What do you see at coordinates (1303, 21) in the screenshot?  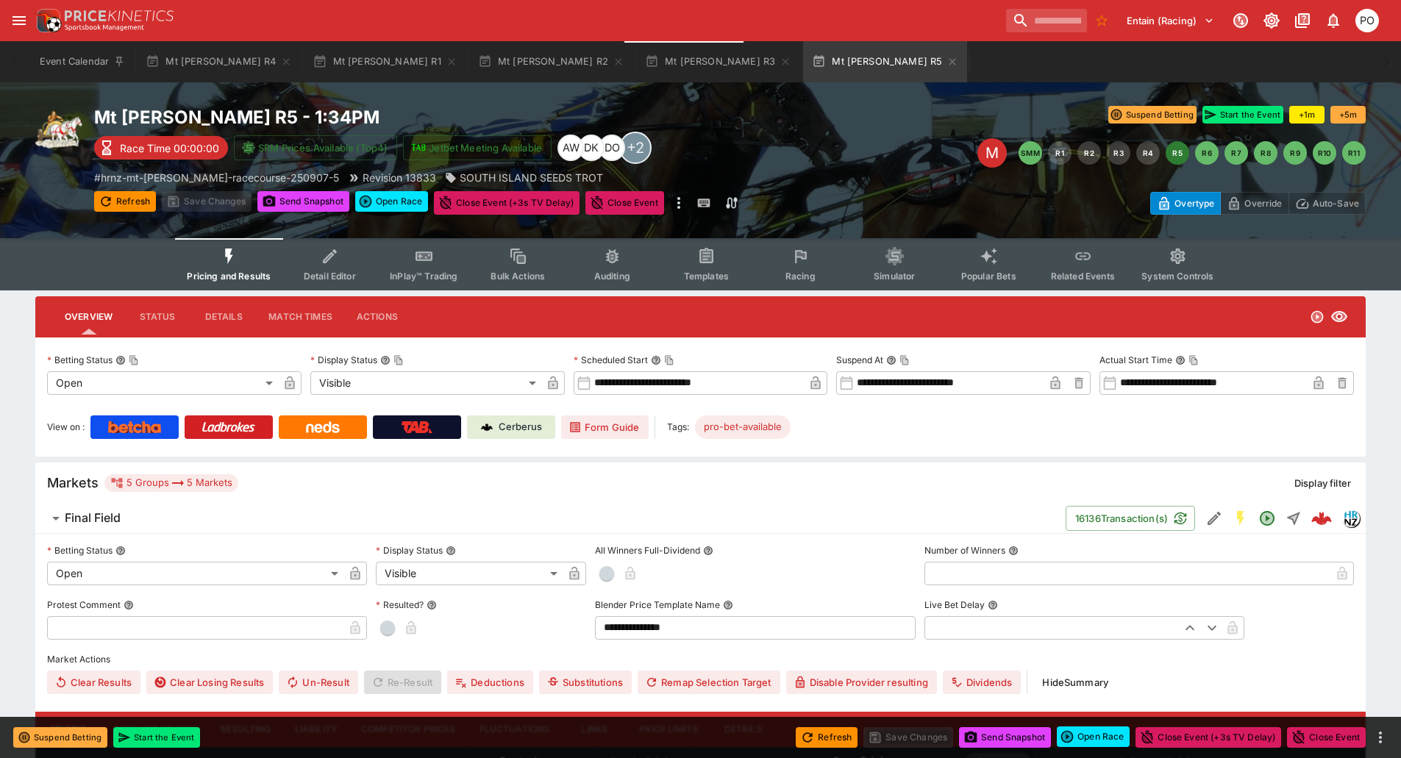 I see `button: Documentation` at bounding box center [1303, 21].